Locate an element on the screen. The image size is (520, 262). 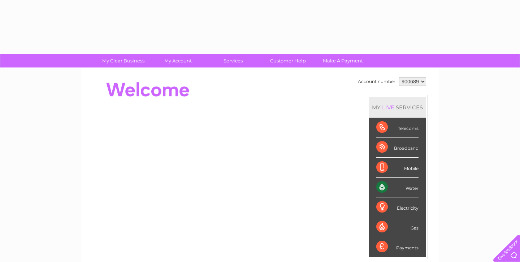
div: Gas is located at coordinates (397, 227).